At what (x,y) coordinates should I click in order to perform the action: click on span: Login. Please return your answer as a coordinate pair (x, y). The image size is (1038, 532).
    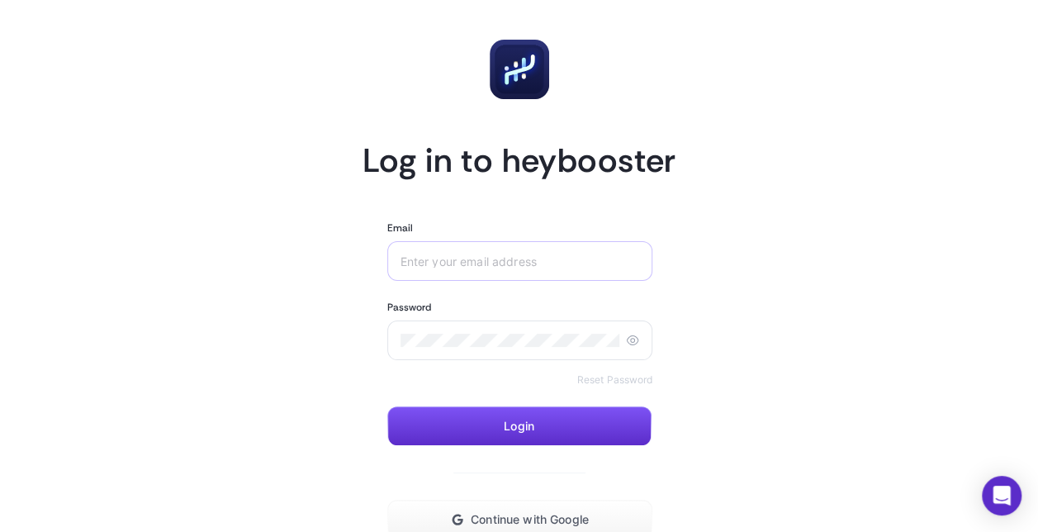
    Looking at the image, I should click on (518, 426).